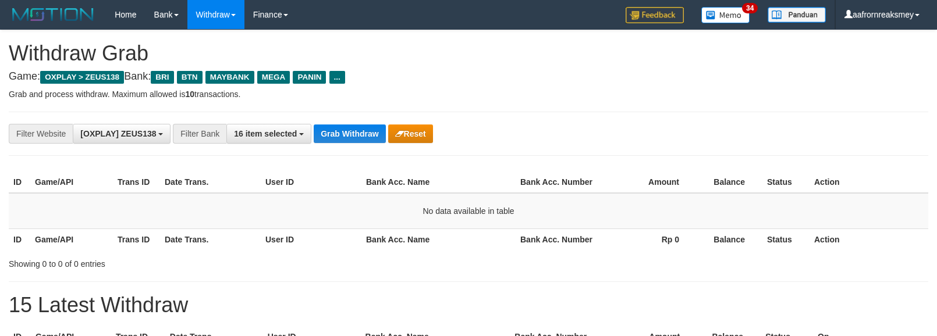  Describe the element at coordinates (750, 8) in the screenshot. I see `span: 34` at that location.